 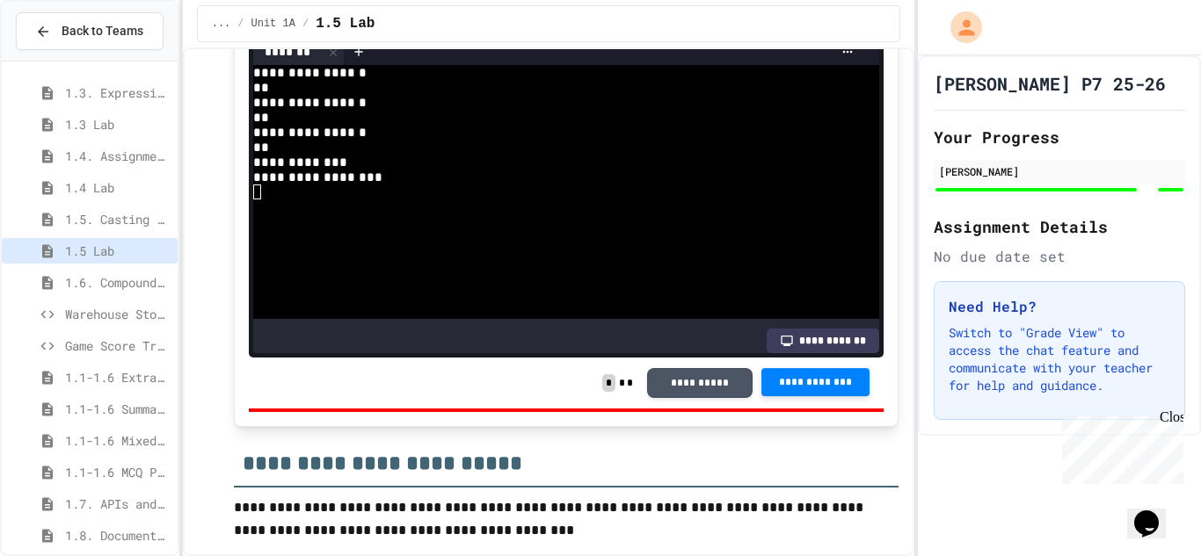 What do you see at coordinates (102, 31) in the screenshot?
I see `span: Back to Teams` at bounding box center [102, 31].